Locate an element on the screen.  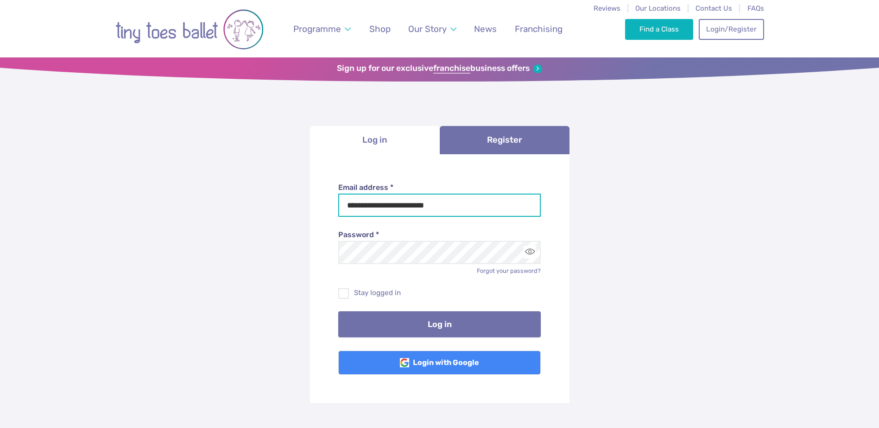
a: Register is located at coordinates (505, 140).